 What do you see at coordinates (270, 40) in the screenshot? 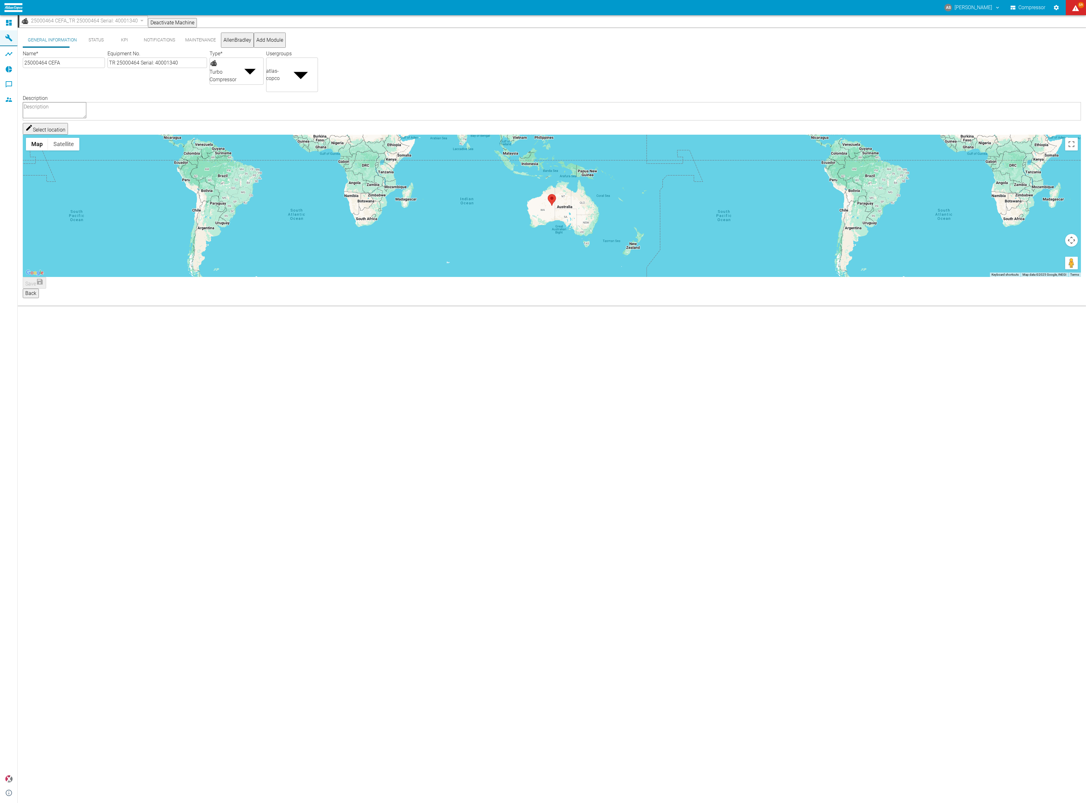
I see `button: Add Module` at bounding box center [270, 40].